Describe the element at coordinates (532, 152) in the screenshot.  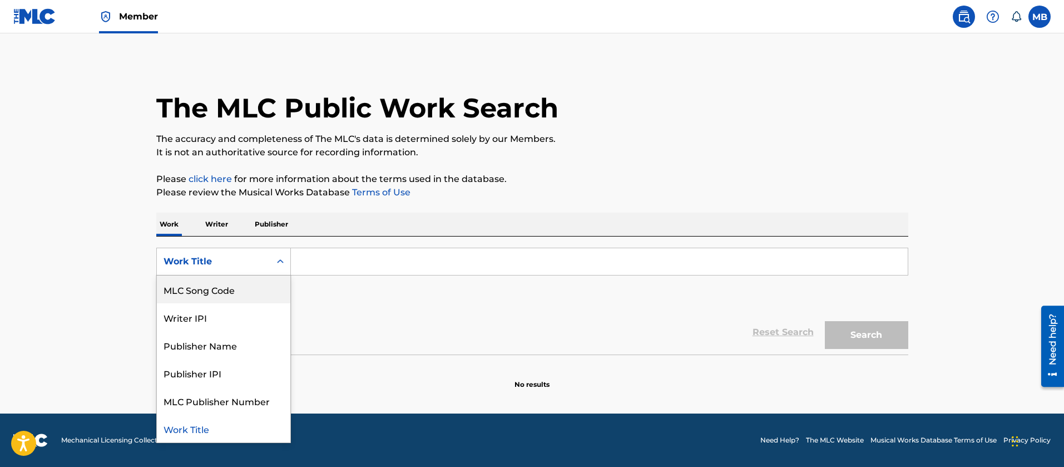
I see `p: It is not an authoritative source for recording information.` at that location.